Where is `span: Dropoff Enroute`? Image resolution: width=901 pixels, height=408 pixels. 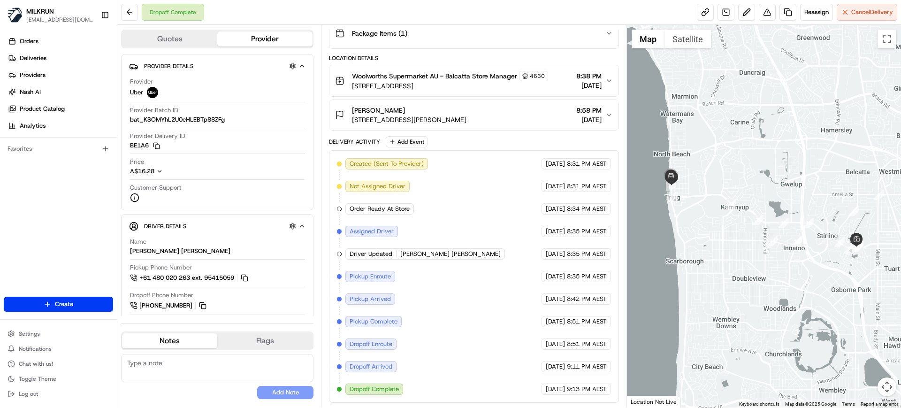
span: Dropoff Enroute is located at coordinates (371, 344).